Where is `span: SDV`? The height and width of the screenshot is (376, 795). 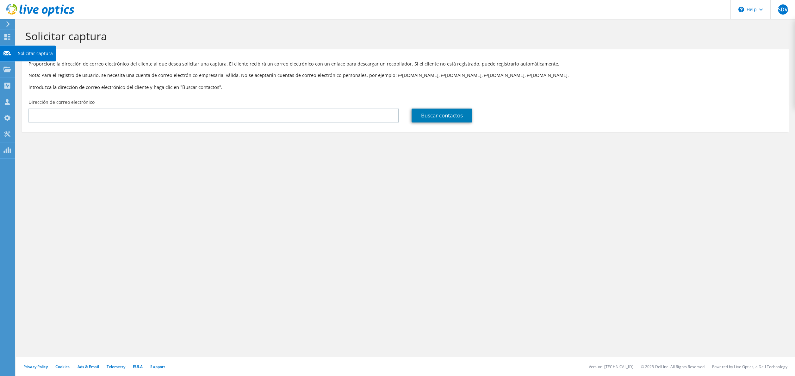
span: SDV is located at coordinates (783, 9).